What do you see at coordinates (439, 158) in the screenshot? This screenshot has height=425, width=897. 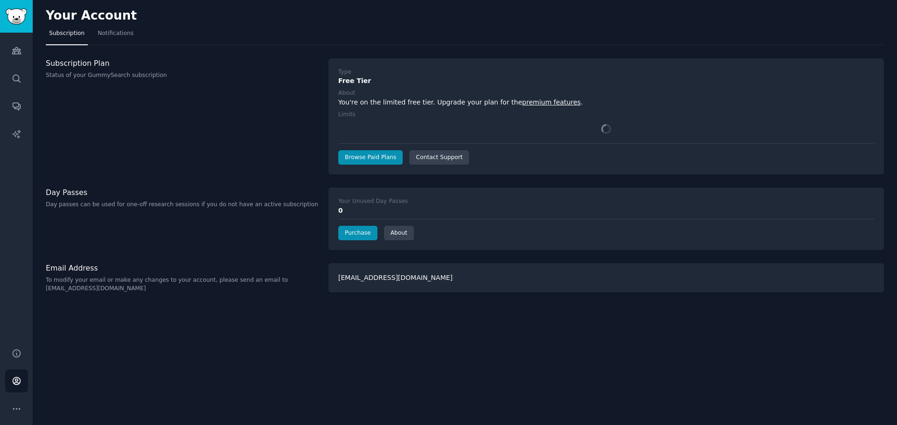 I see `a: Contact Support` at bounding box center [439, 158].